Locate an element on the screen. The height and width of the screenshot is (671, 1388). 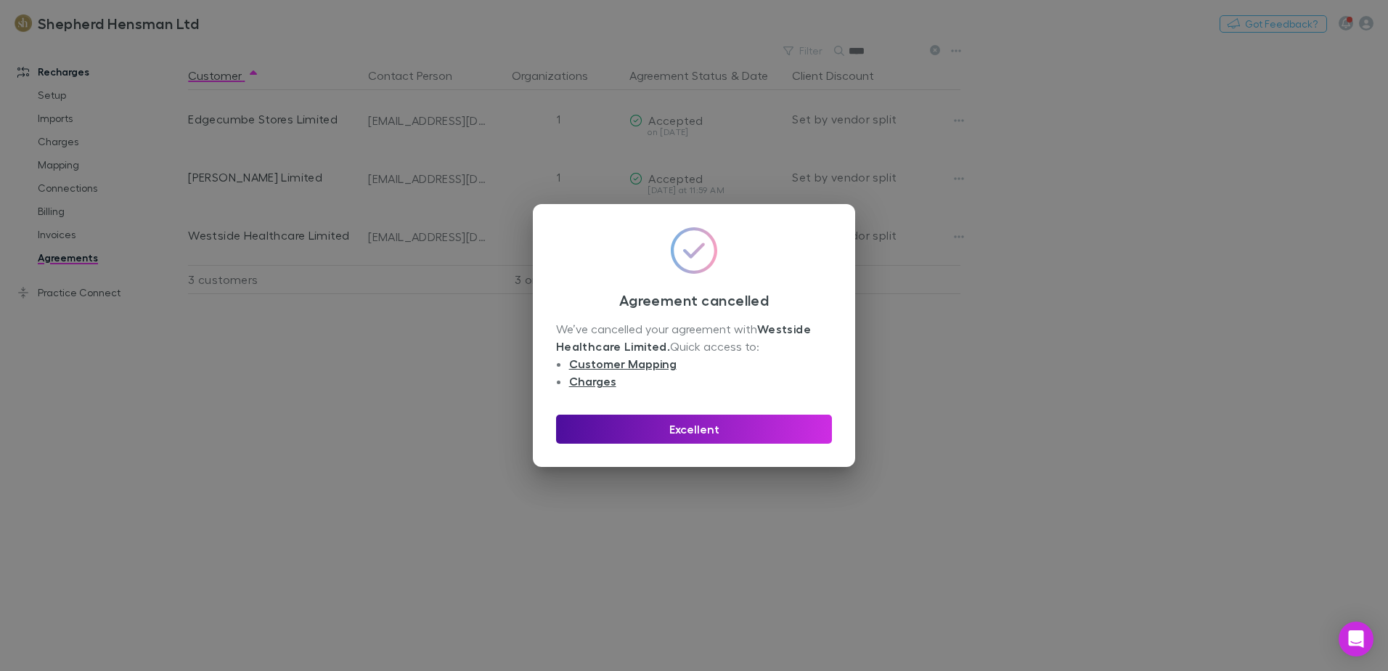
a: Charges is located at coordinates (592, 381).